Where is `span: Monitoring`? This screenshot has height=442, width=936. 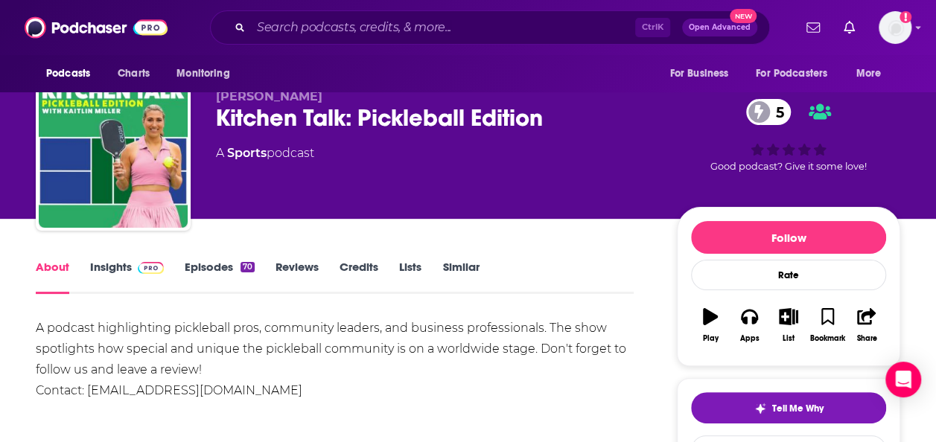 span: Monitoring is located at coordinates (202, 74).